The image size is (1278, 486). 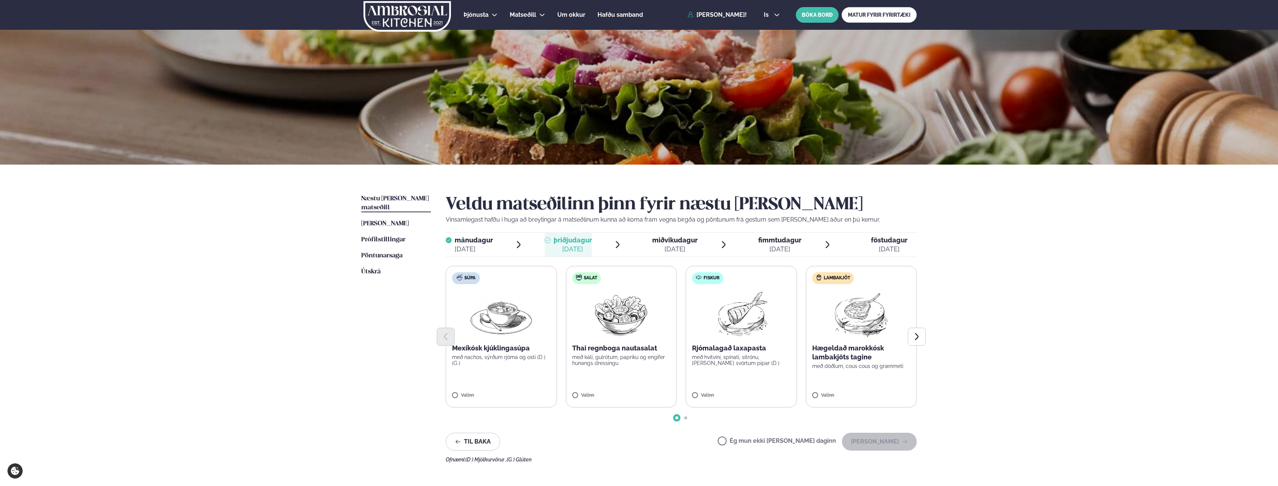 I want to click on button: Next slide, so click(x=917, y=336).